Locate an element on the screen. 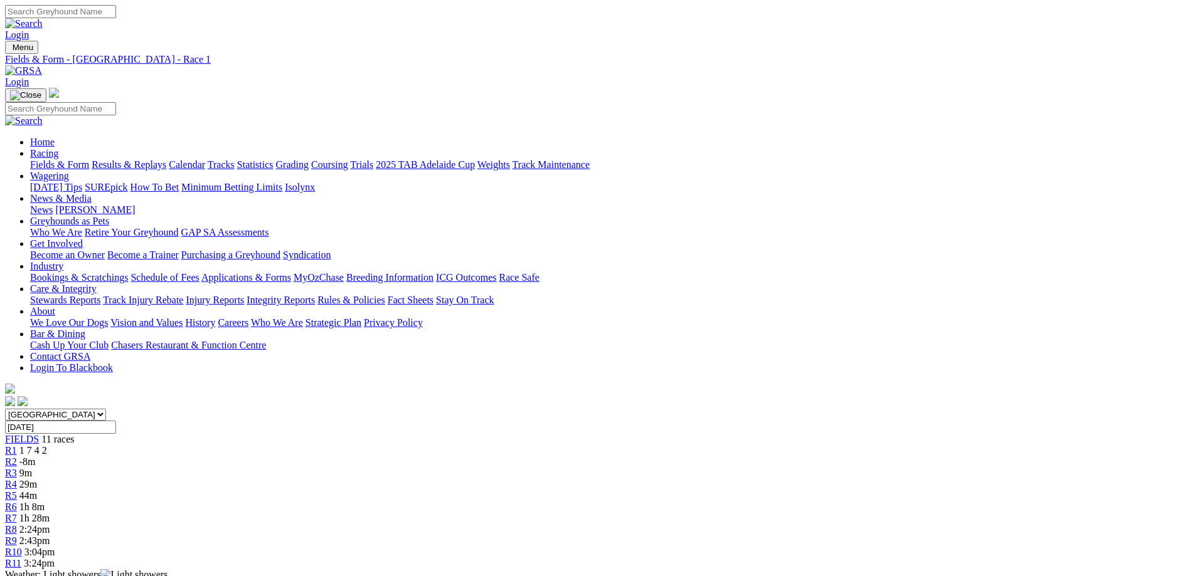  span: R5 is located at coordinates (11, 495).